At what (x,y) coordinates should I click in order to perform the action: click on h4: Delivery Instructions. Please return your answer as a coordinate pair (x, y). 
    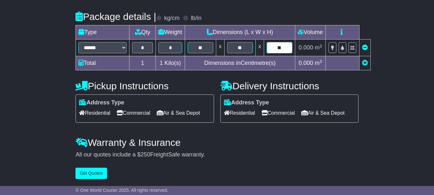
    Looking at the image, I should click on (289, 86).